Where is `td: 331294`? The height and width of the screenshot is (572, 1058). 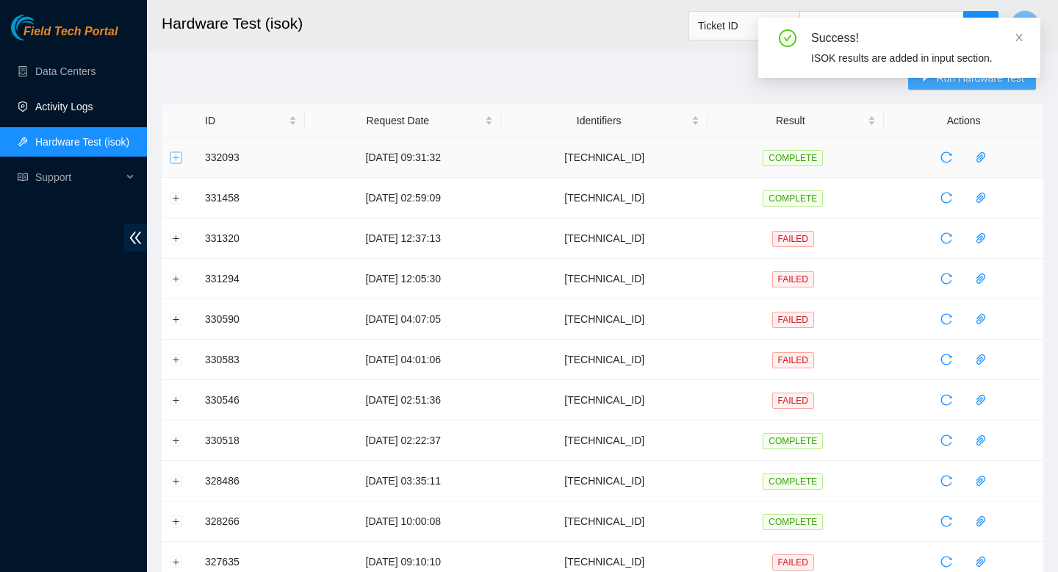
td: 331294 is located at coordinates (251, 278).